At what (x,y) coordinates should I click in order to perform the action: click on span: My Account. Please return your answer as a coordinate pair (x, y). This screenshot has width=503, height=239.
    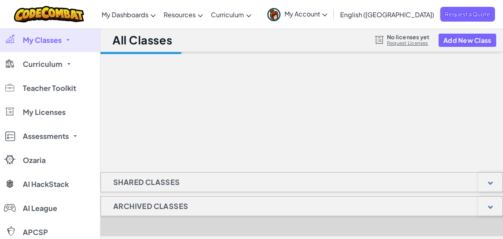
    Looking at the image, I should click on (306, 14).